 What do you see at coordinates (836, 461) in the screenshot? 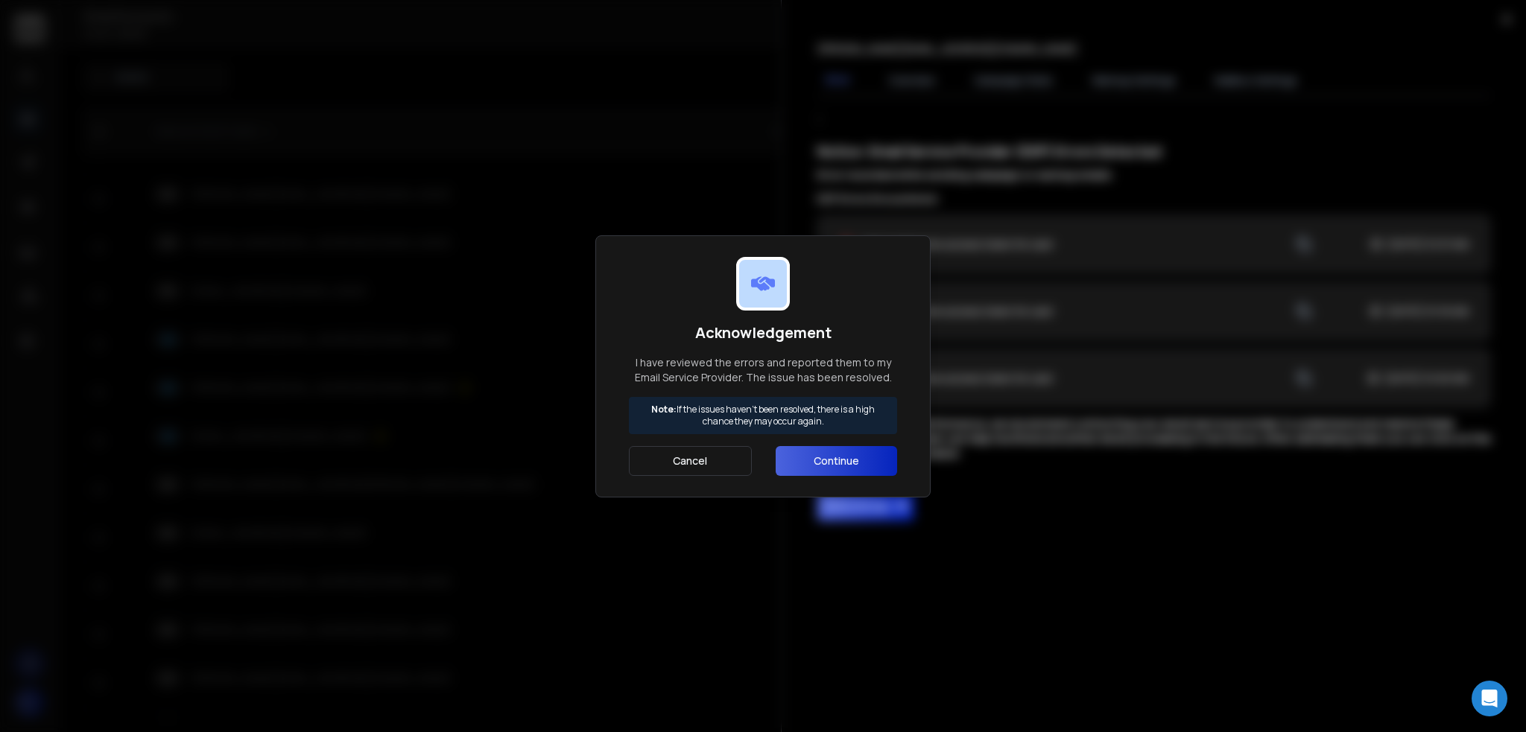
I see `button: Continue` at bounding box center [836, 461].